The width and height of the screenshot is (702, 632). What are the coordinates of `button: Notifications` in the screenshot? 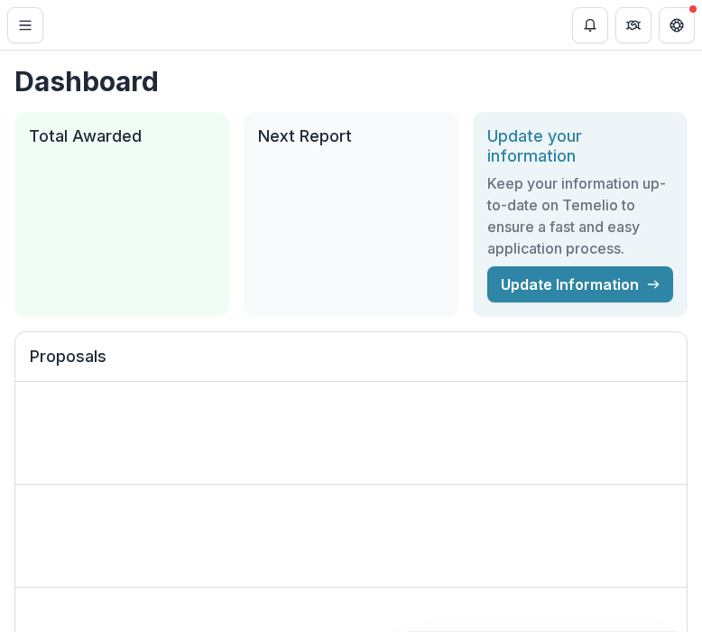 It's located at (590, 25).